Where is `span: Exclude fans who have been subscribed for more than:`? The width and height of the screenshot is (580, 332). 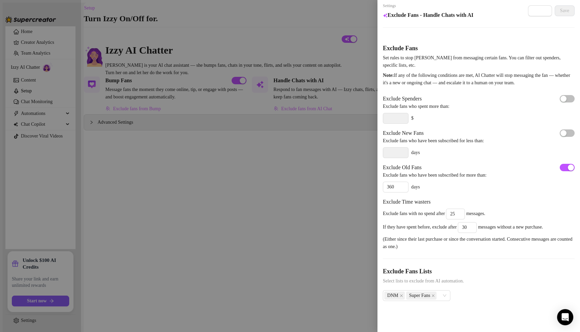
span: Exclude fans who have been subscribed for more than: is located at coordinates (479, 175).